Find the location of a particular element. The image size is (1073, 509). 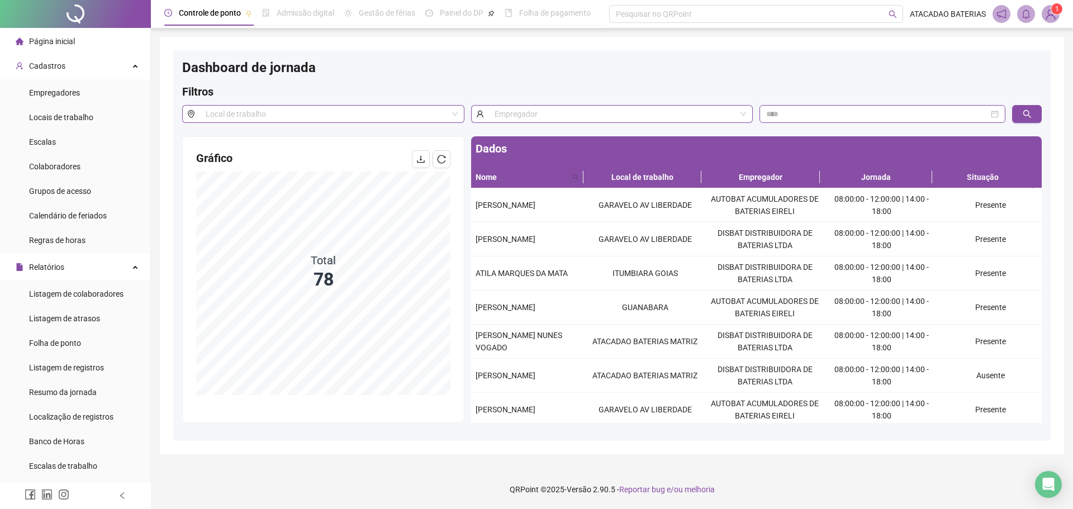

span: Grupos de acesso is located at coordinates (60, 191).